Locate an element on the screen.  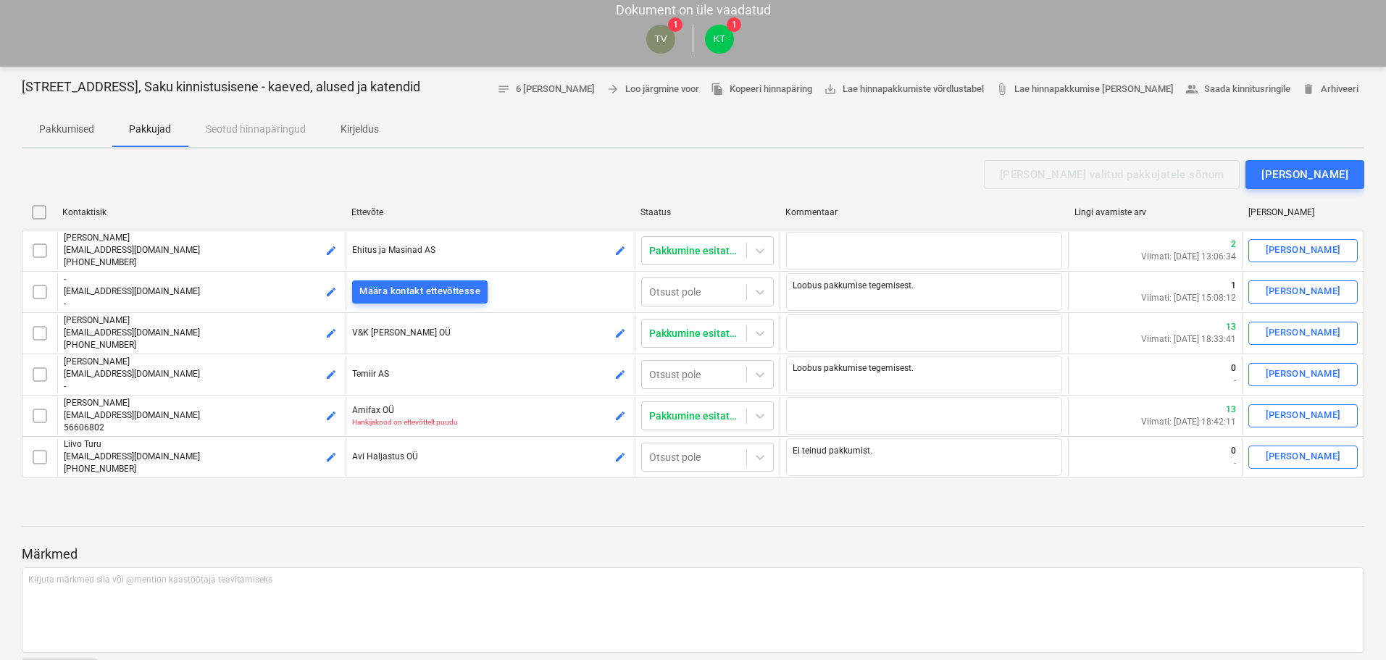
button: Määra kontakt ettevõttesse is located at coordinates (420, 292).